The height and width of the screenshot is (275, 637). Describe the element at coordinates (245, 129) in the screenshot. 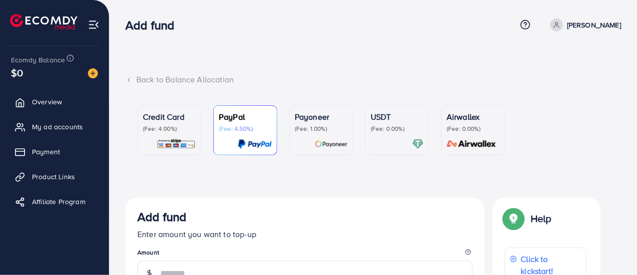

I see `p: (Fee: 4.50%)` at that location.